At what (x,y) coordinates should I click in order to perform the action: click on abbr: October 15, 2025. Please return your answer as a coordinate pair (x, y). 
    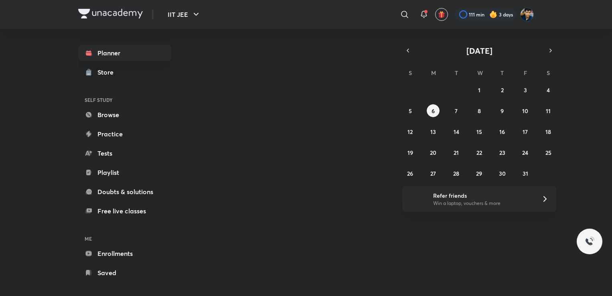
    Looking at the image, I should click on (480, 132).